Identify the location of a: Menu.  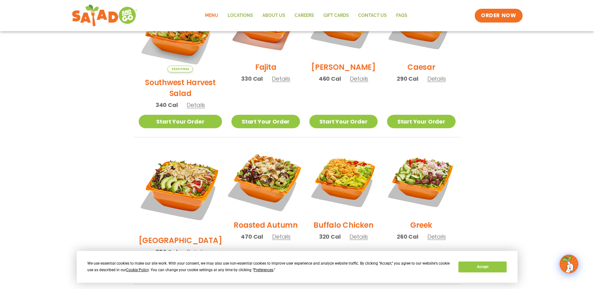
(212, 16).